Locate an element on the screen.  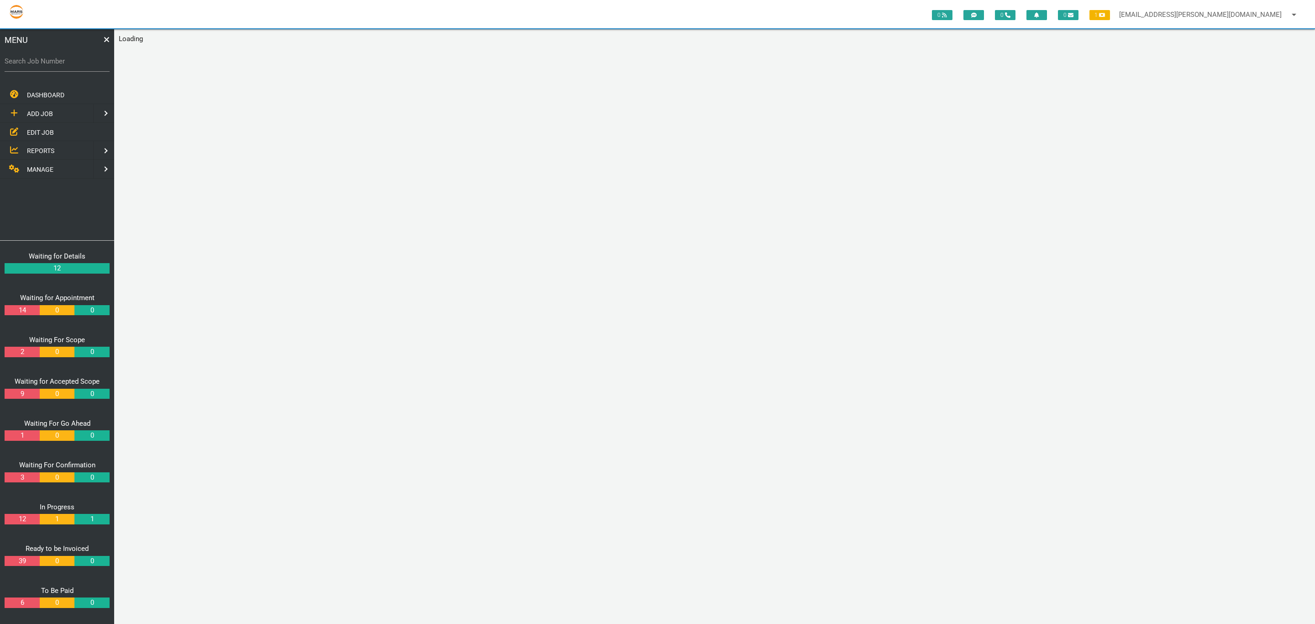
a: 6 is located at coordinates (22, 602).